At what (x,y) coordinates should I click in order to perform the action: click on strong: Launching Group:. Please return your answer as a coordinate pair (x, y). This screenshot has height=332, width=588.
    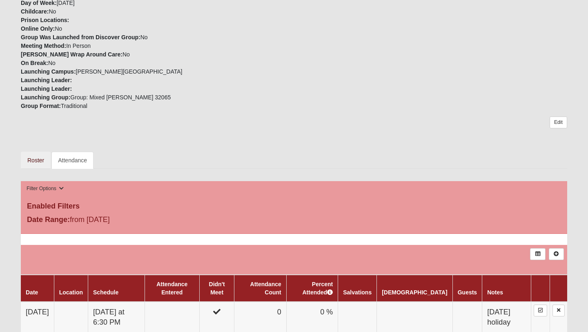
    Looking at the image, I should click on (45, 97).